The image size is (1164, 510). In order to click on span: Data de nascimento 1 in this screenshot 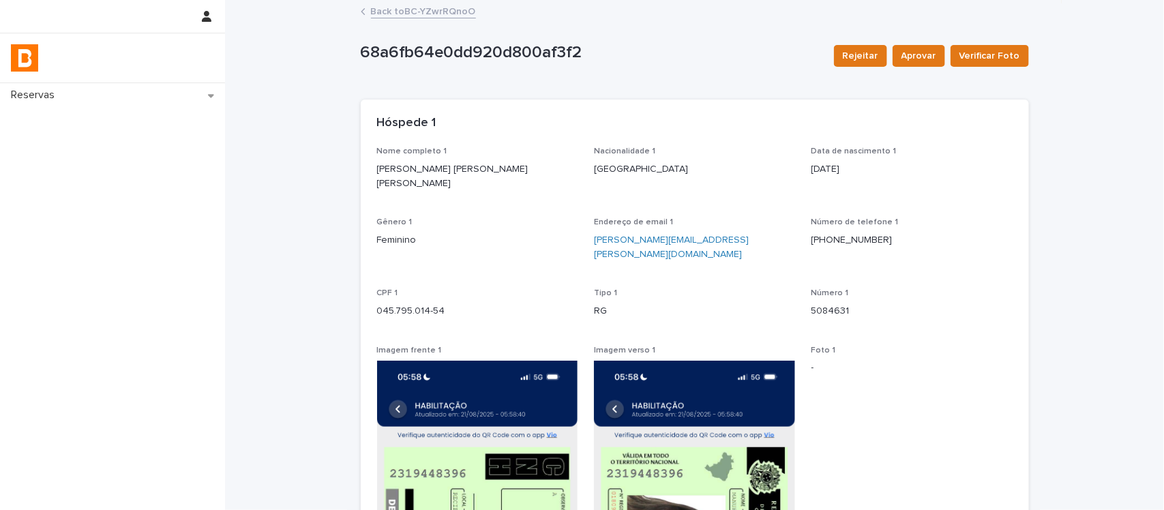, I will do `click(854, 151)`.